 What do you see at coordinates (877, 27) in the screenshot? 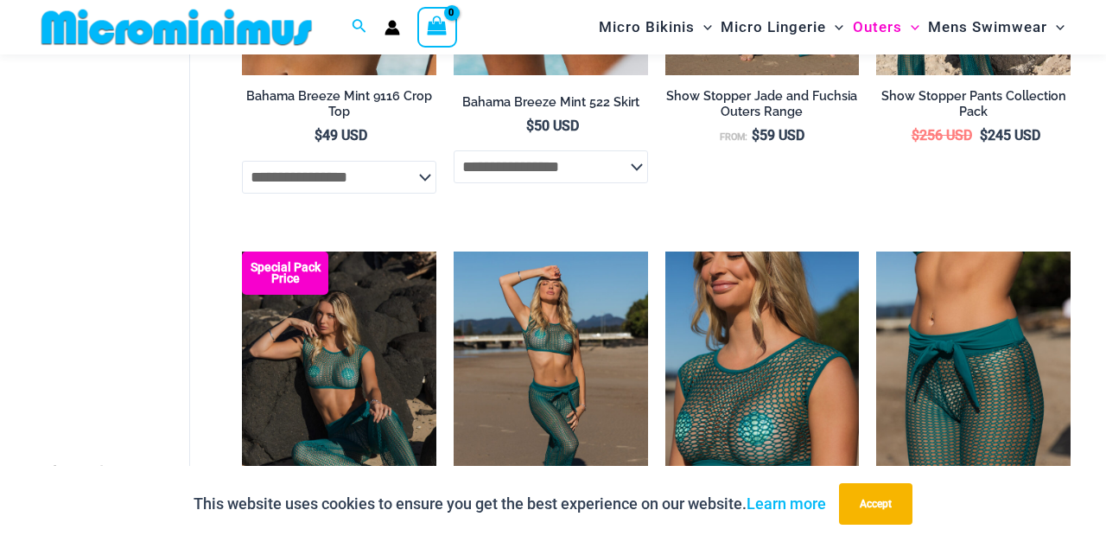
I see `span: Outers` at bounding box center [877, 27].